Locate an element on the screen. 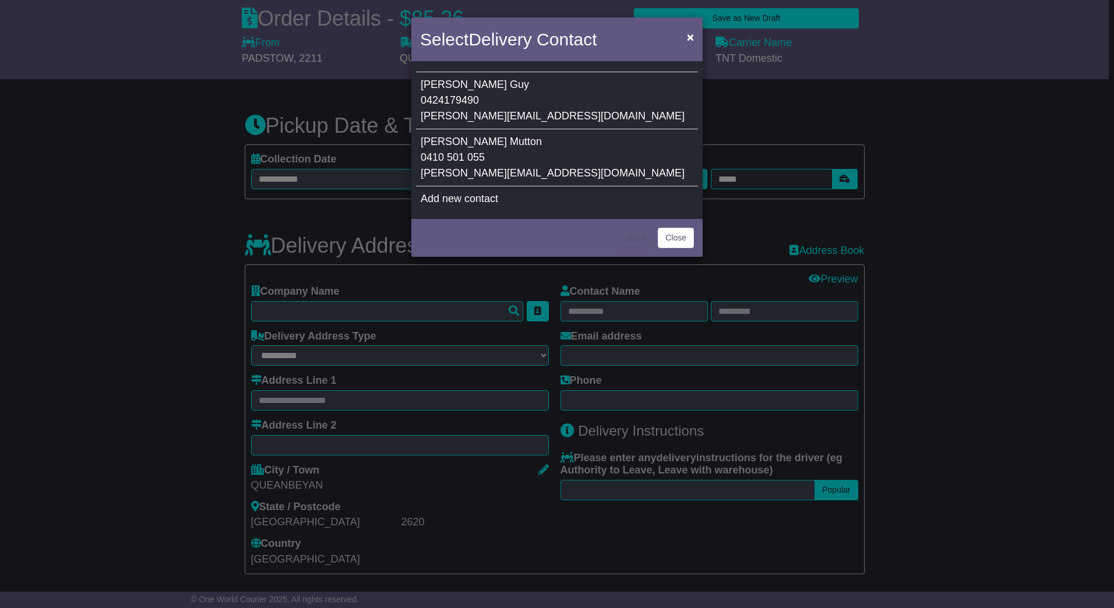  span: Add new contact is located at coordinates (459, 199).